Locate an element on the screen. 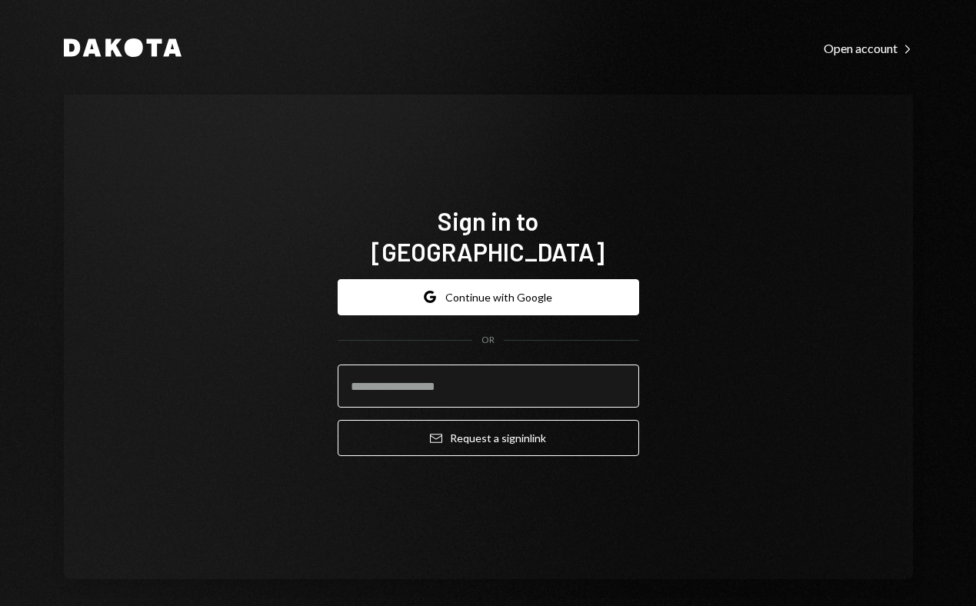  div: Open account is located at coordinates (868, 48).